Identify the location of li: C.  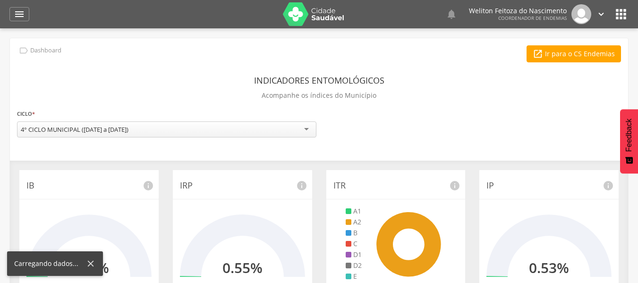
(353, 244).